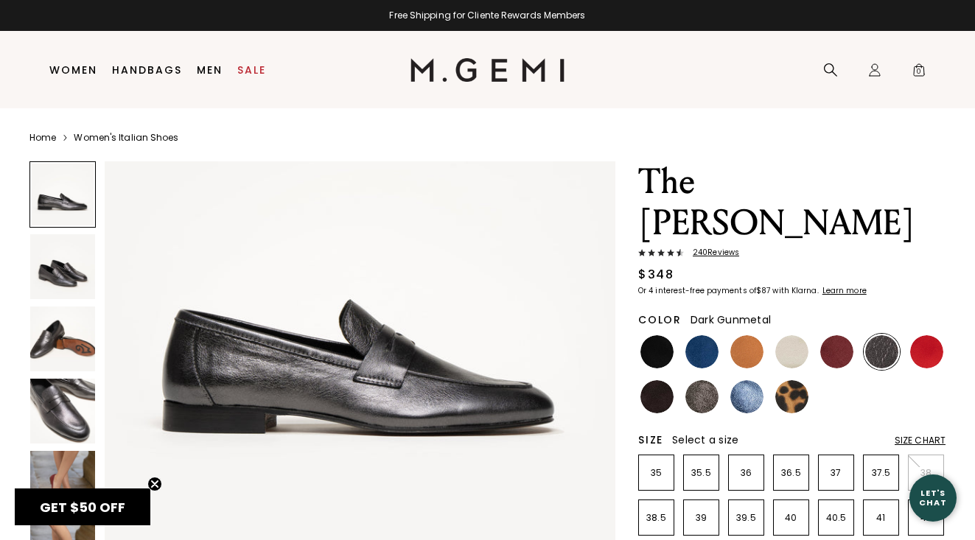 The height and width of the screenshot is (540, 975). I want to click on a: 240Reviews, so click(792, 254).